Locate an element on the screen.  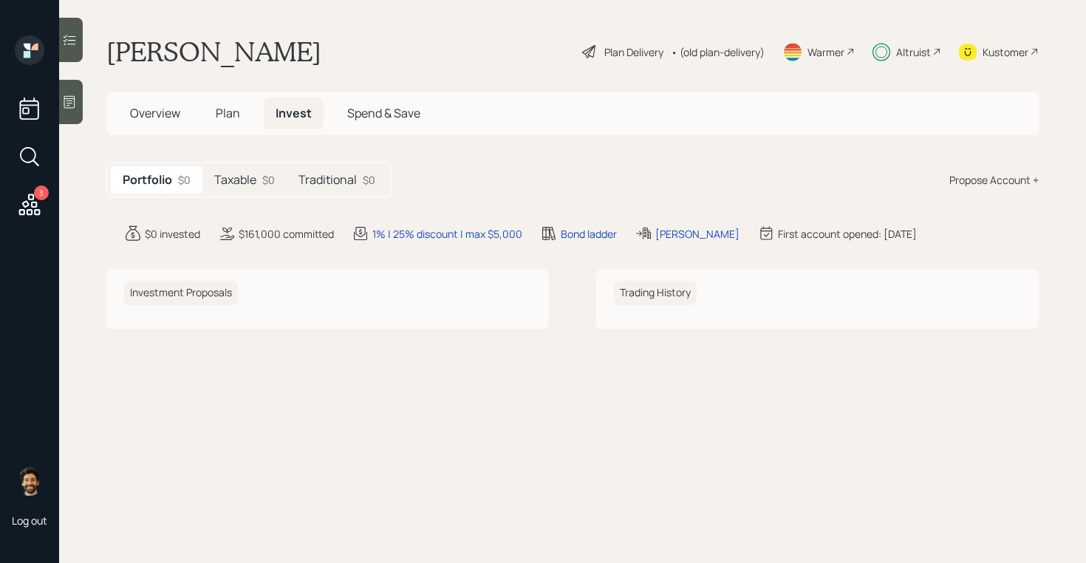
div: Plan Delivery is located at coordinates (634, 52).